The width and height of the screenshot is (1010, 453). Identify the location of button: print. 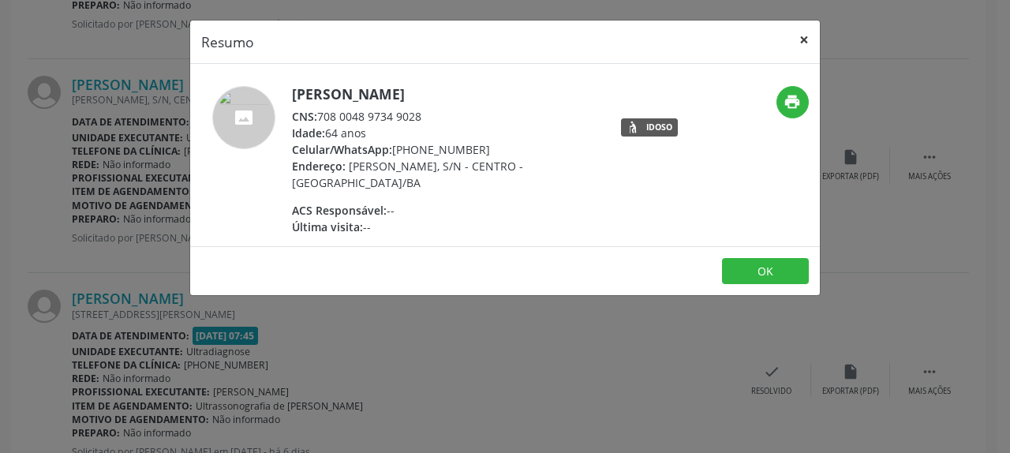
(793, 102).